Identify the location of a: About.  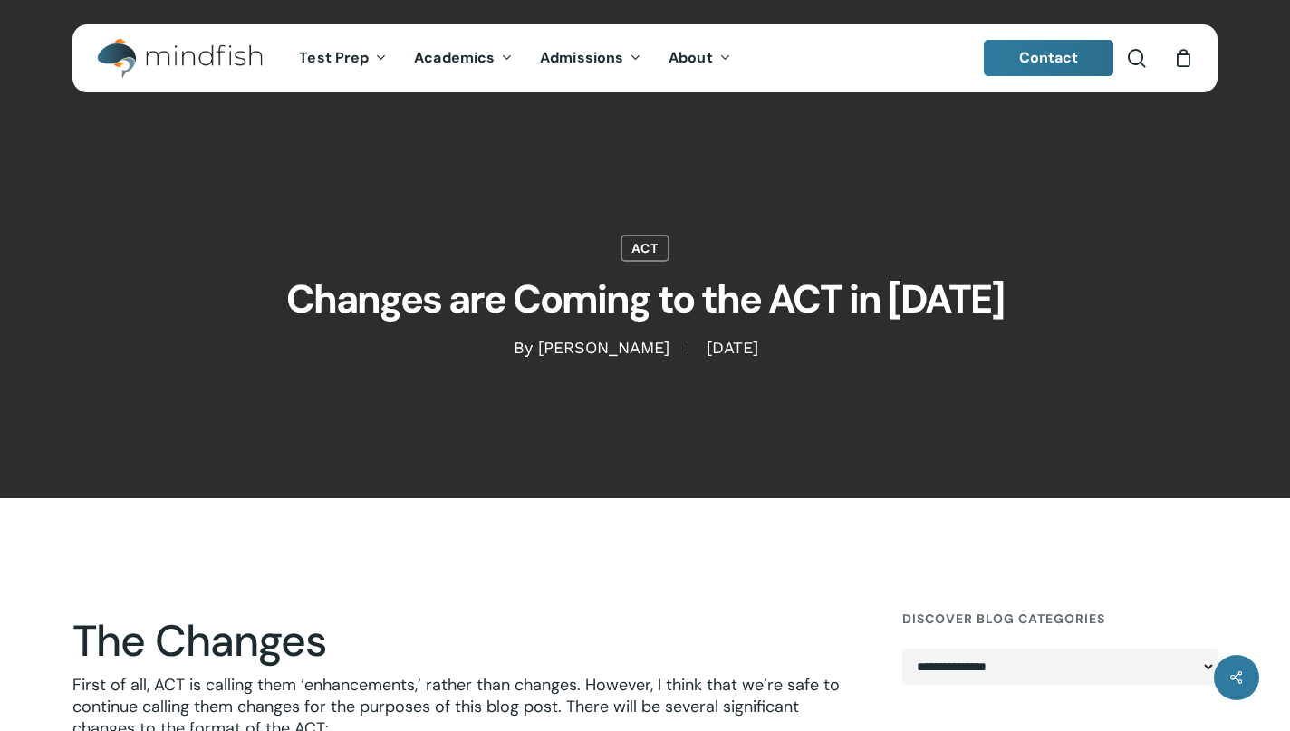
(700, 58).